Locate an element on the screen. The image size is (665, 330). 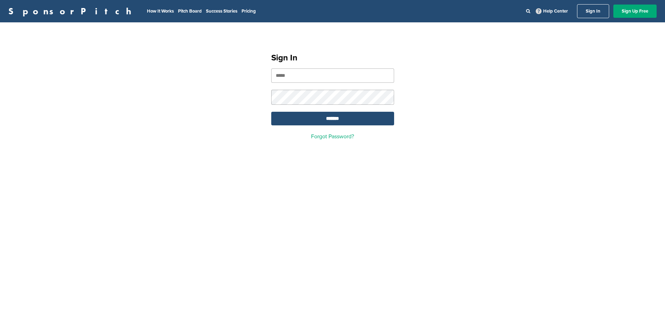
a: Pitch Board is located at coordinates (190, 11).